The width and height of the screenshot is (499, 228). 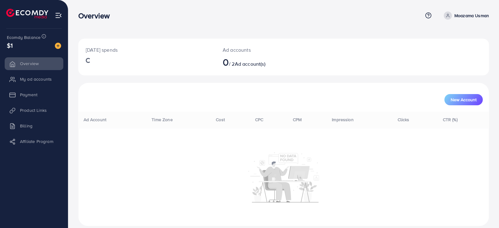 What do you see at coordinates (266, 62) in the screenshot?
I see `h2: / 2` at bounding box center [266, 62].